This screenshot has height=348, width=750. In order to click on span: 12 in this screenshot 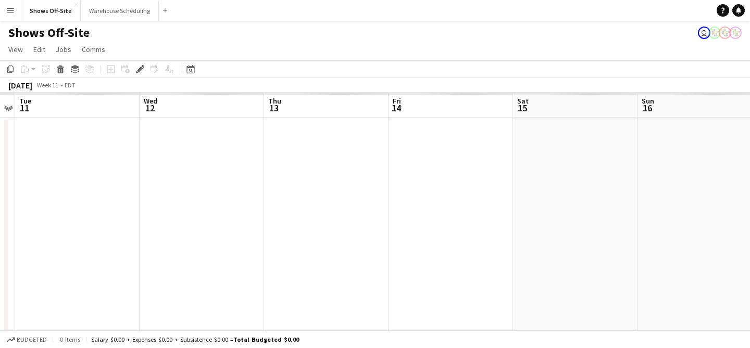, I will do `click(149, 108)`.